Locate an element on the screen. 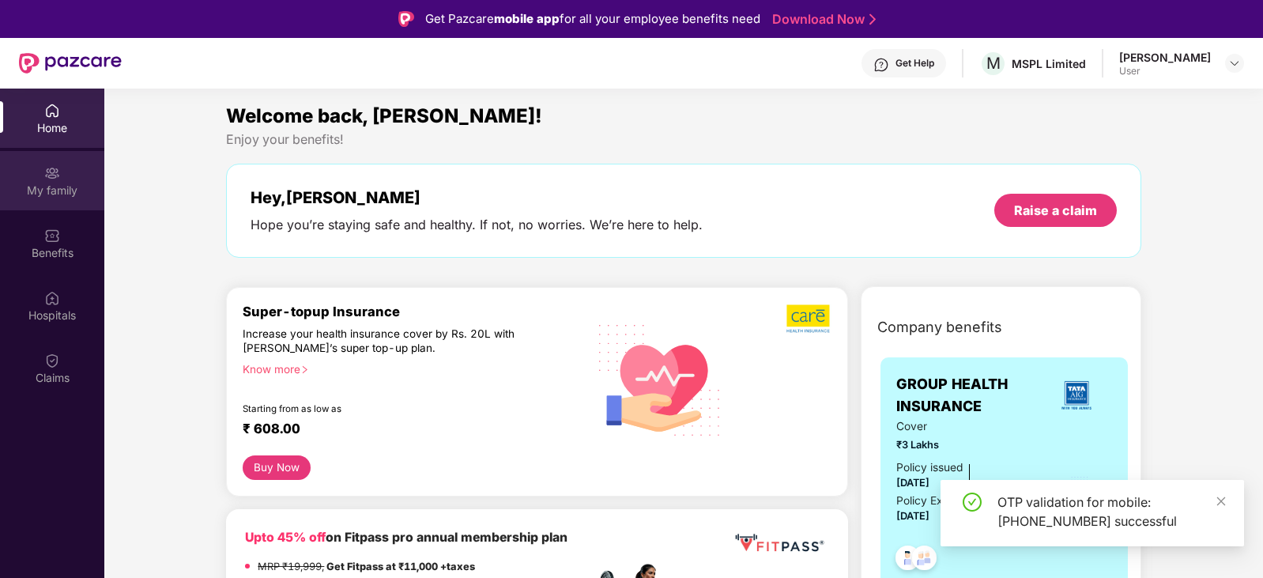  img: Logo is located at coordinates (406, 19).